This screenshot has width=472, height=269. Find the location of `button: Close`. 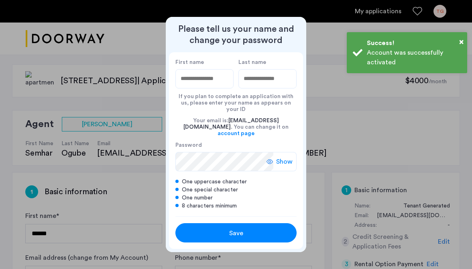

button: Close is located at coordinates (461, 42).